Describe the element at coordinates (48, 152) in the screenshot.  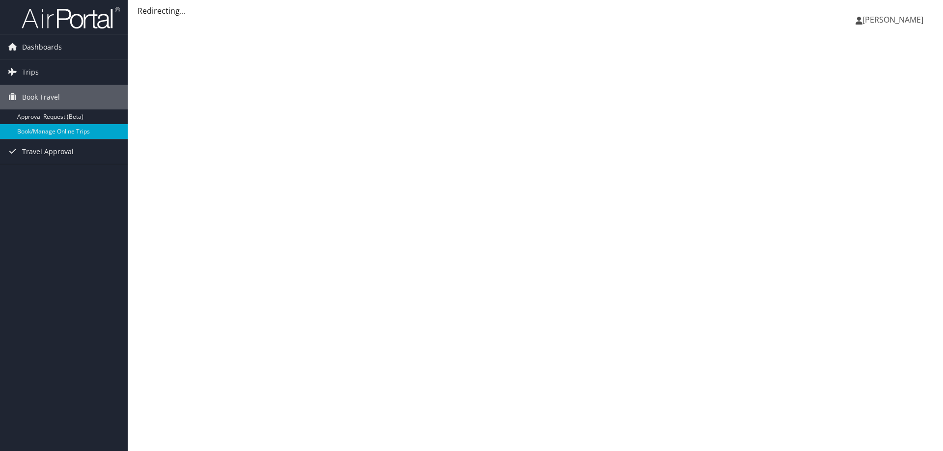
I see `span: Travel Approval` at that location.